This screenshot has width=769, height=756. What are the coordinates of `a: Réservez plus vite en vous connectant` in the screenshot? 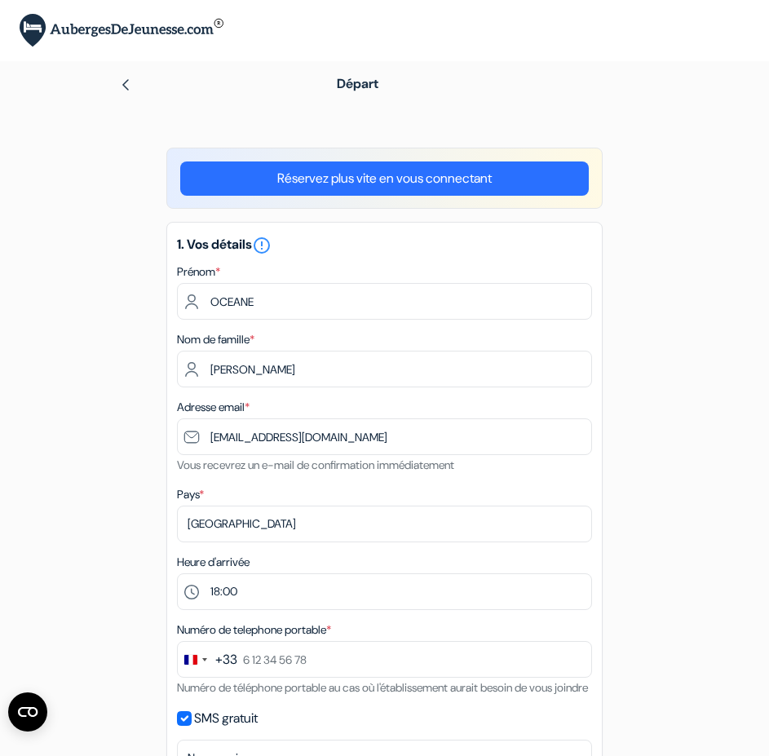 It's located at (384, 178).